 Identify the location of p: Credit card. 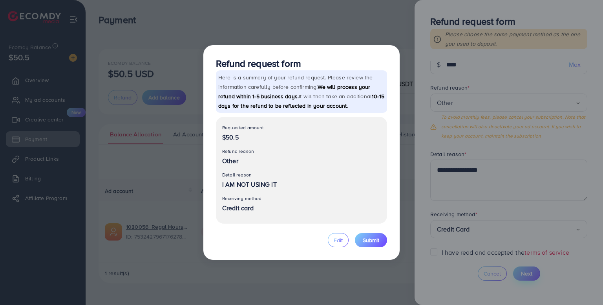
(301, 208).